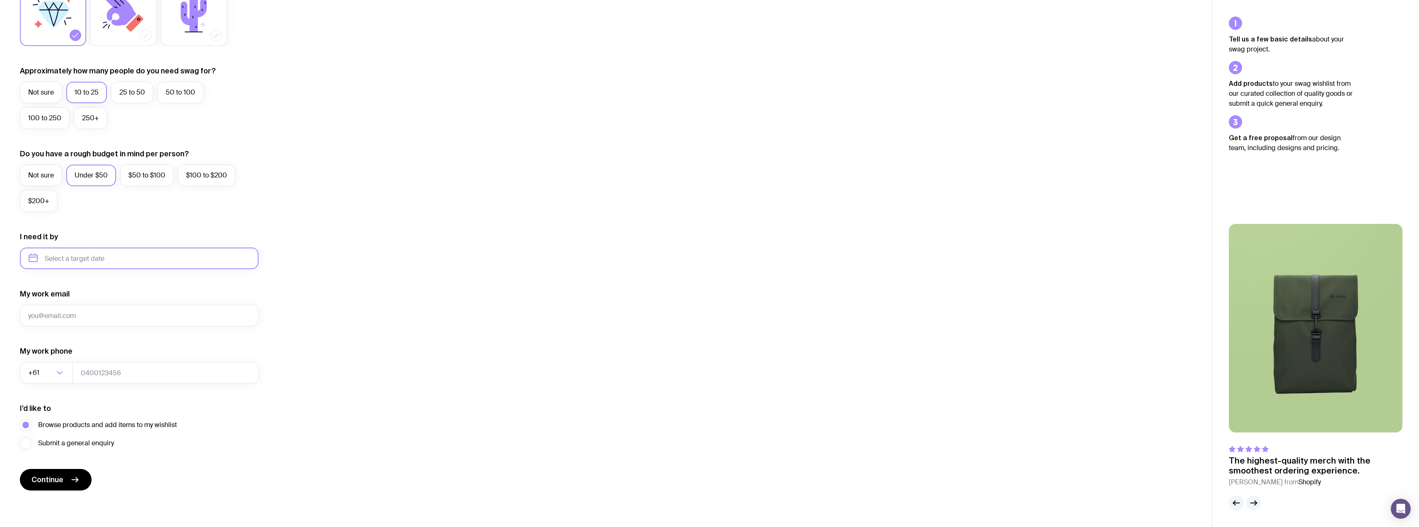 This screenshot has width=1419, height=527. I want to click on label: I need it by, so click(39, 237).